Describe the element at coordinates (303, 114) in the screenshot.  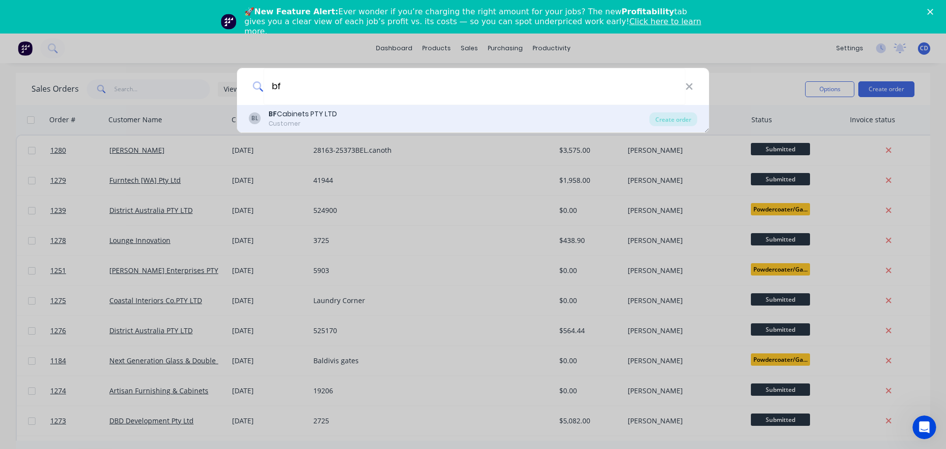
I see `div: Cabinets PTY LTD` at that location.